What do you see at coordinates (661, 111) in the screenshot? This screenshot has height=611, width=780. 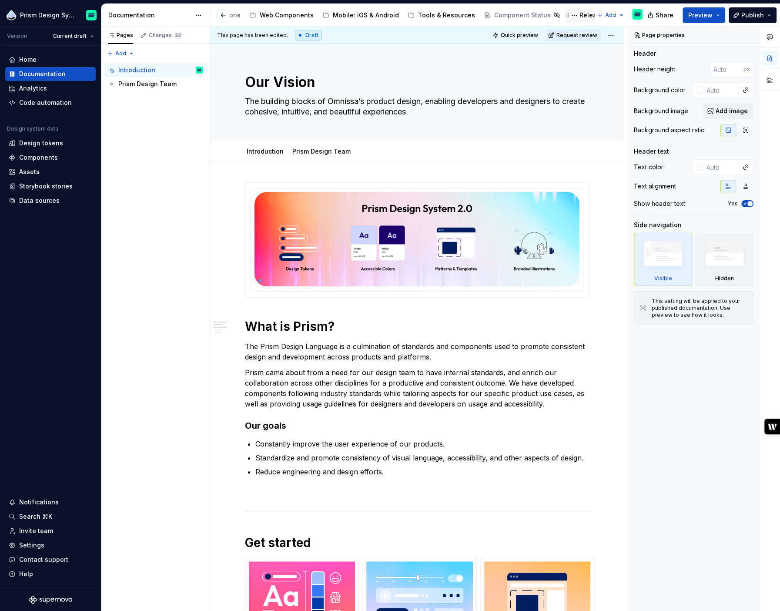 I see `div: Background image` at bounding box center [661, 111].